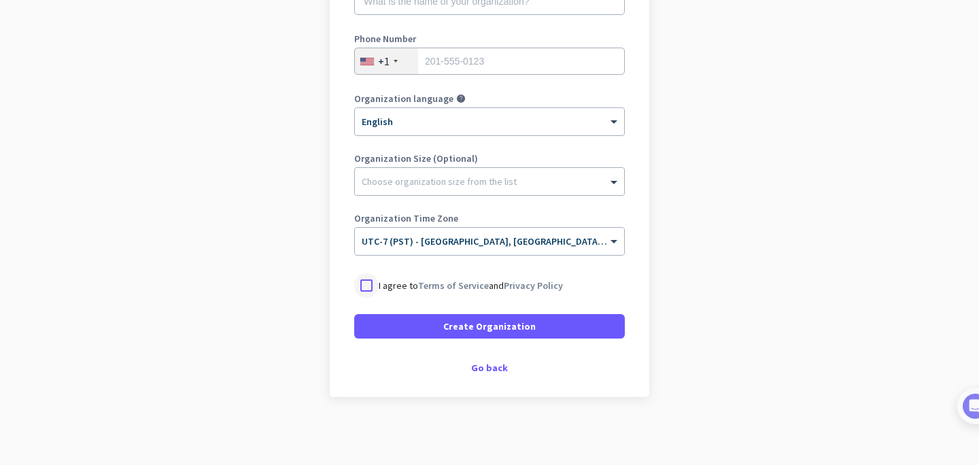 The image size is (979, 465). What do you see at coordinates (454, 286) in the screenshot?
I see `a: Terms of Service` at bounding box center [454, 286].